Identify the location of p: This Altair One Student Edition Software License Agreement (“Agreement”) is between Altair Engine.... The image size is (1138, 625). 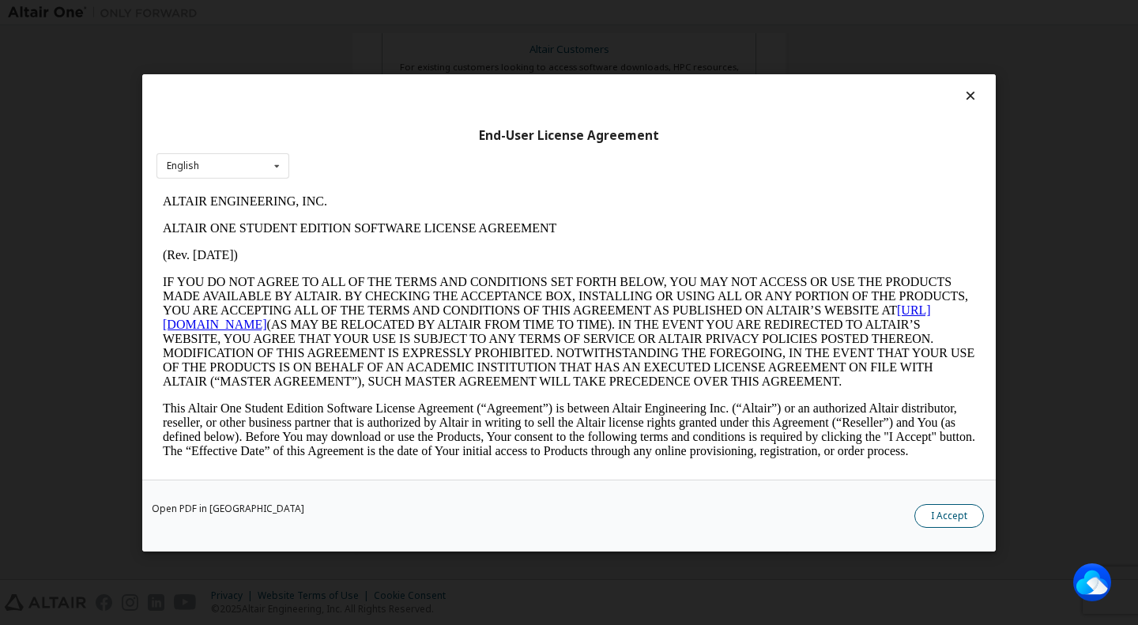
(412, 242).